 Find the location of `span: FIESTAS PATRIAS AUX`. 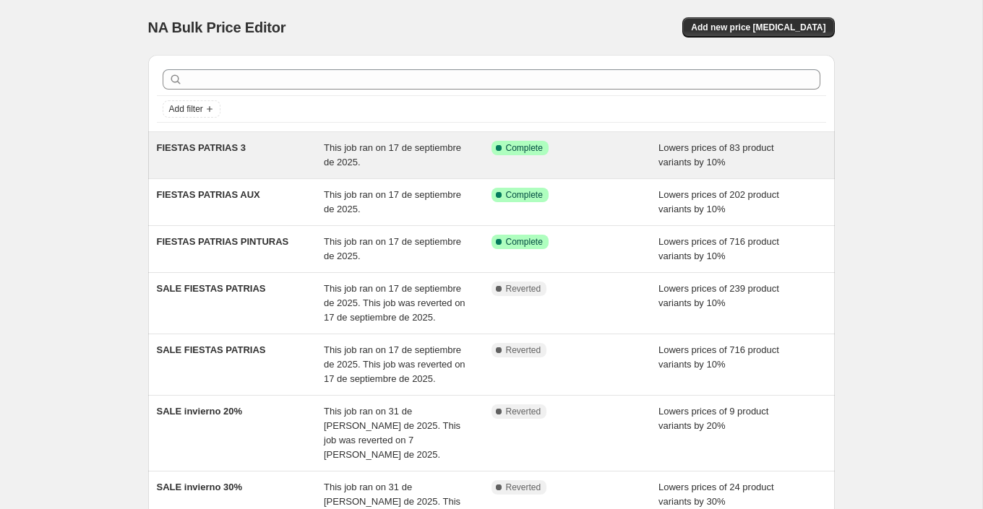

span: FIESTAS PATRIAS AUX is located at coordinates (208, 194).